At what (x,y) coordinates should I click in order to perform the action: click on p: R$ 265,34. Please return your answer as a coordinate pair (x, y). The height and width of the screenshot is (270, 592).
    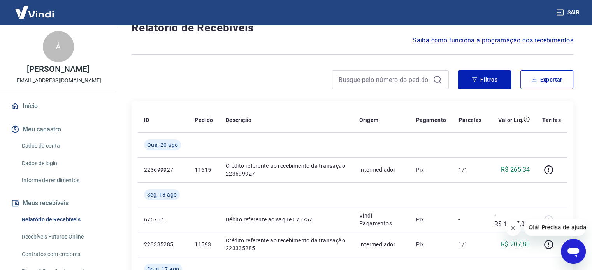
    Looking at the image, I should click on (515, 170).